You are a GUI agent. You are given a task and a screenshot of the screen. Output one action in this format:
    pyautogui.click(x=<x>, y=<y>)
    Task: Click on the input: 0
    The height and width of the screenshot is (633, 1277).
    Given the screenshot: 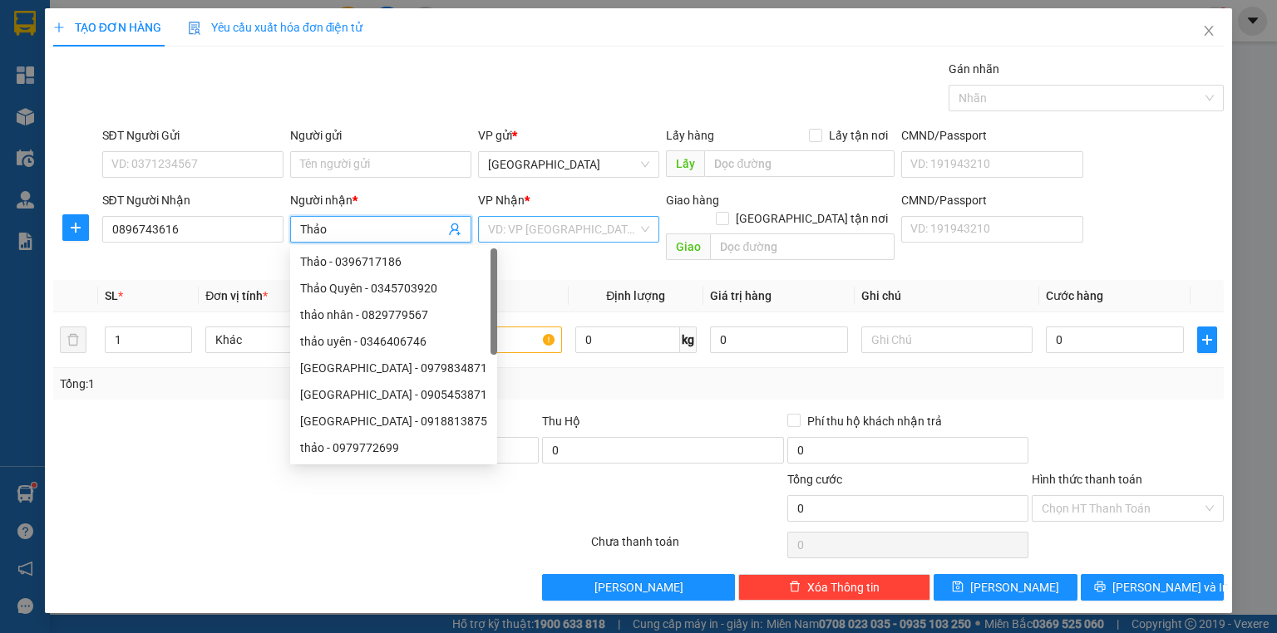 What is the action you would take?
    pyautogui.click(x=779, y=340)
    